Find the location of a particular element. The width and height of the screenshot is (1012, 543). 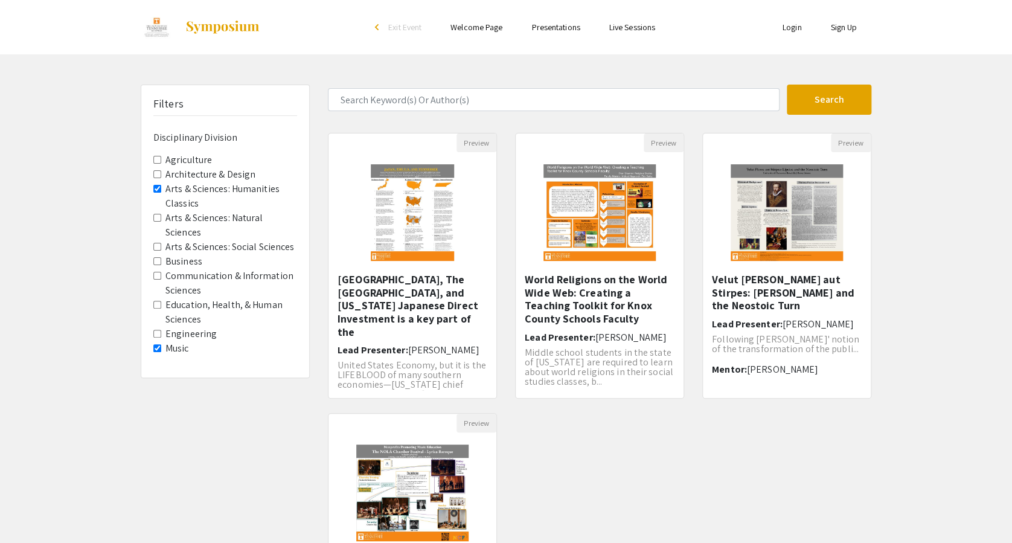

label: Communication & Information Sciences is located at coordinates (231, 283).